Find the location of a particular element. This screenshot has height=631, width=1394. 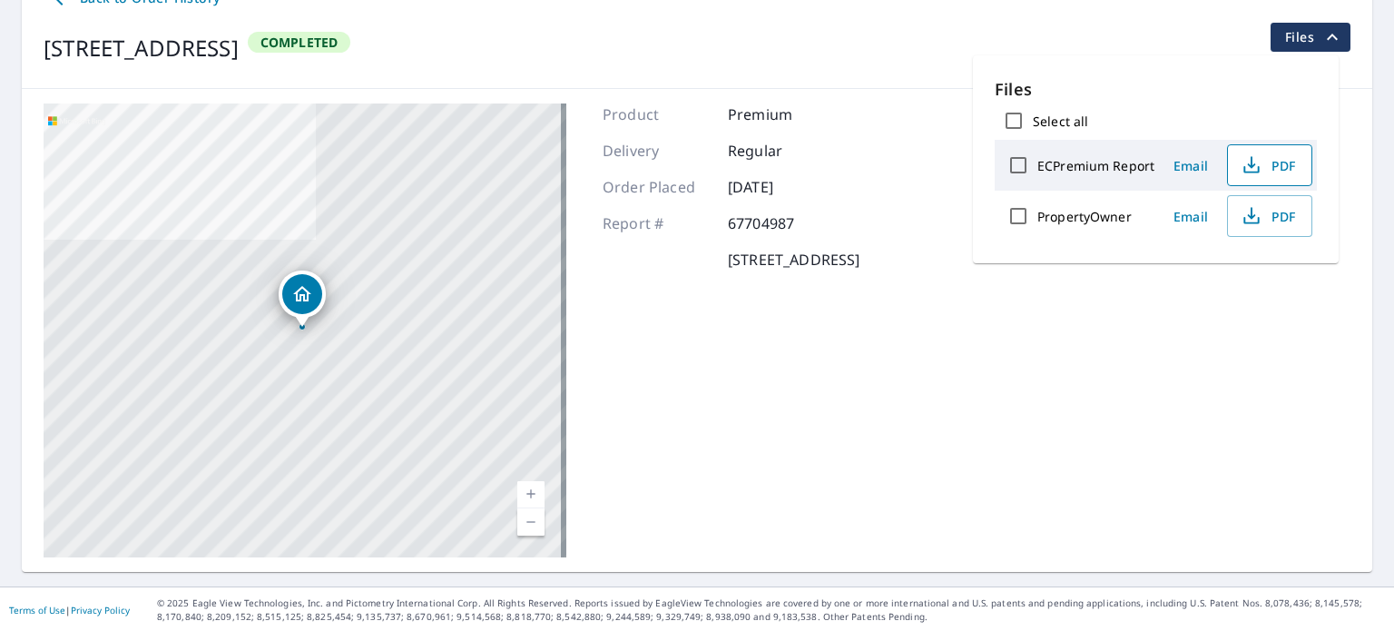

span: Completed is located at coordinates (299, 42).